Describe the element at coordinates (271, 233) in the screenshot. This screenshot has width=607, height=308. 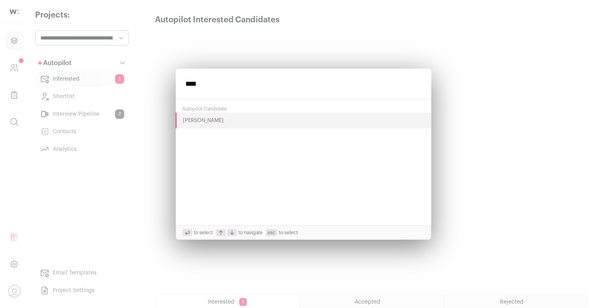
I see `span: esc` at that location.